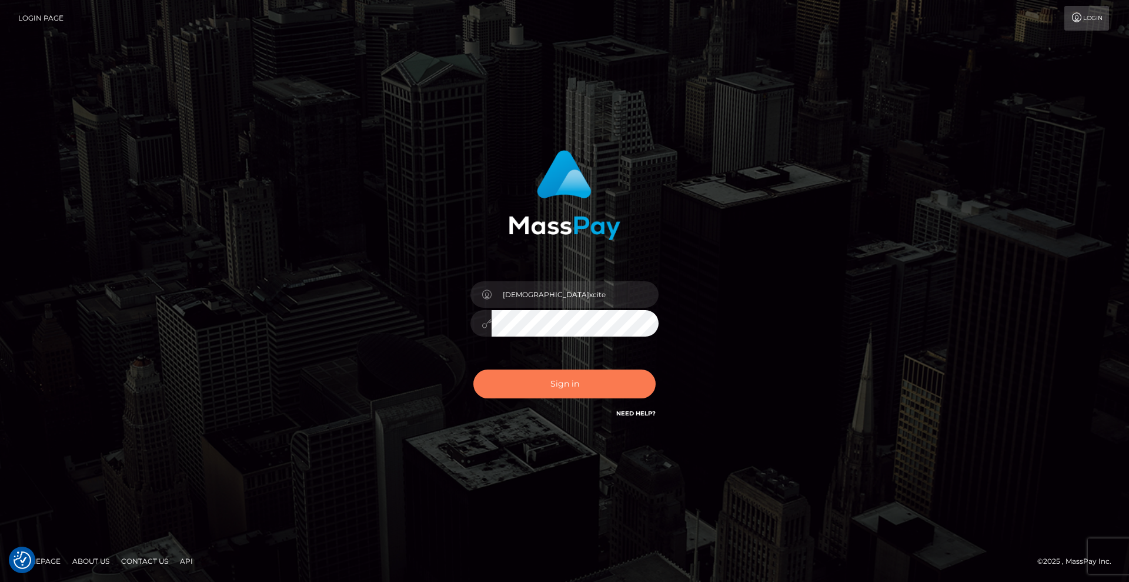 This screenshot has height=582, width=1129. Describe the element at coordinates (565, 384) in the screenshot. I see `button: Sign in` at that location.